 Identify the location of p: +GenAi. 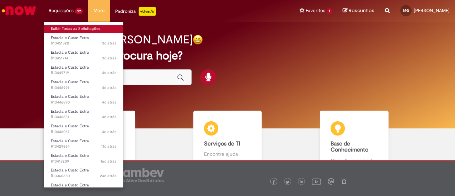
(147, 11).